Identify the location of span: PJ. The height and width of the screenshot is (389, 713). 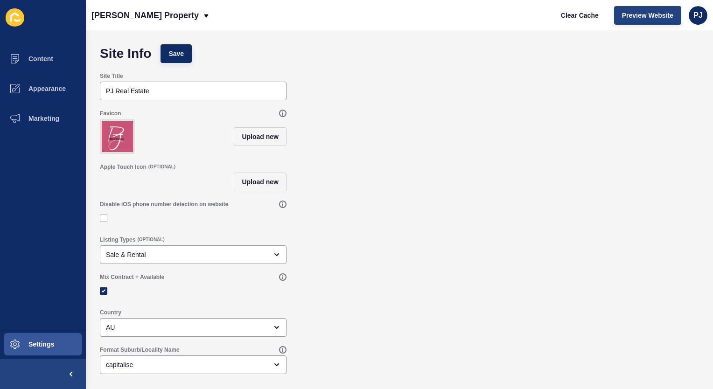
(698, 15).